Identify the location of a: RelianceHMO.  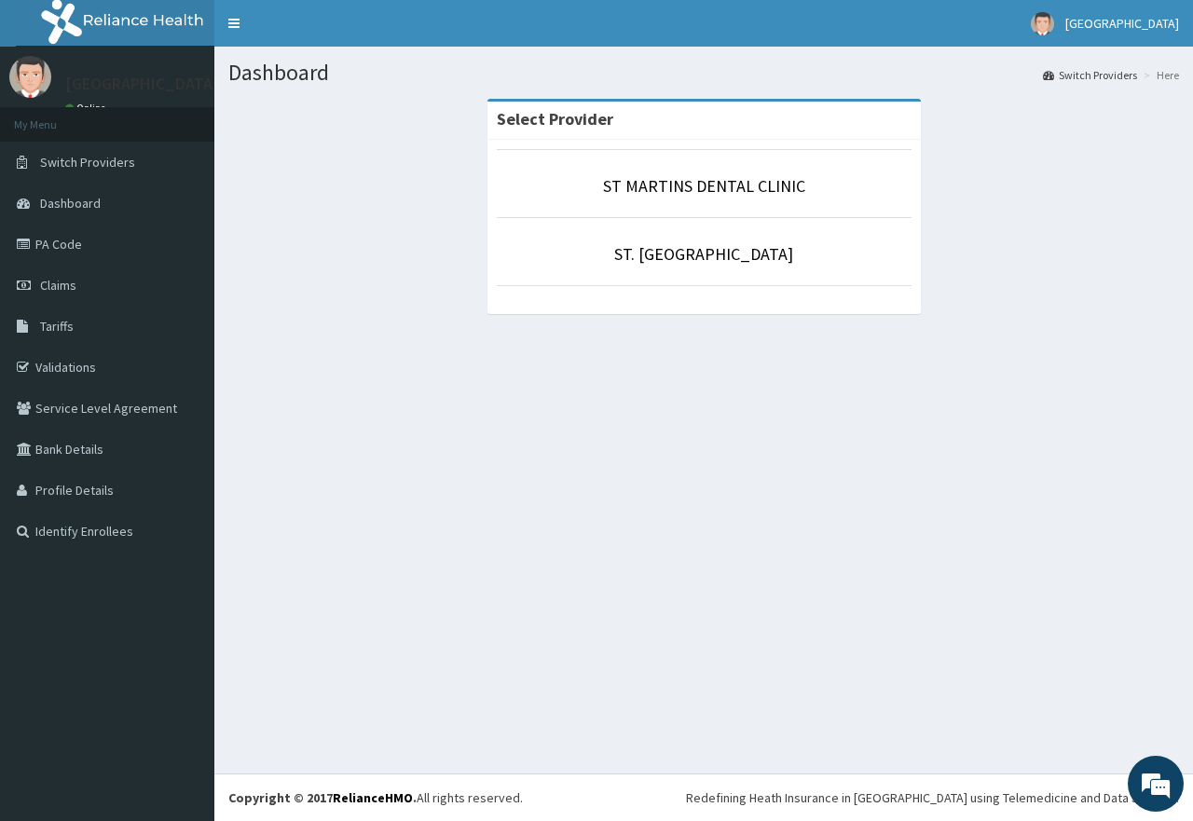
(373, 798).